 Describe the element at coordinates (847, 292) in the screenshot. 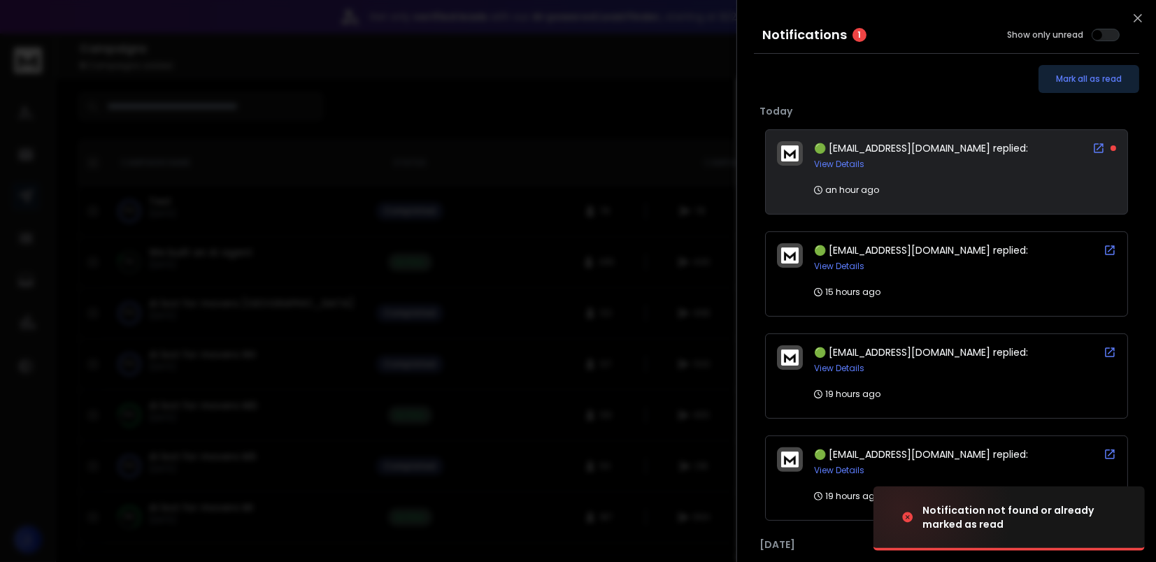

I see `p: 15 hours ago` at that location.